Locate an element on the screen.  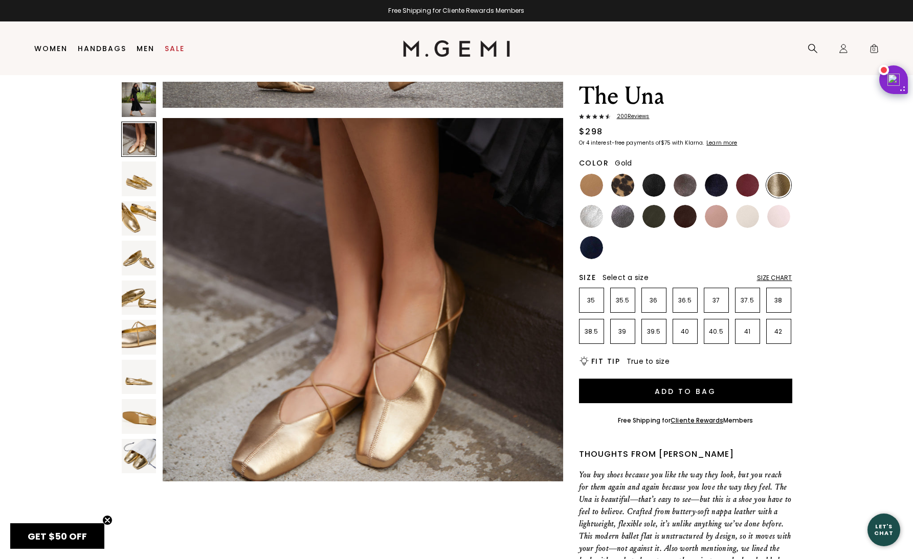
img: M.Gemi is located at coordinates (456, 49).